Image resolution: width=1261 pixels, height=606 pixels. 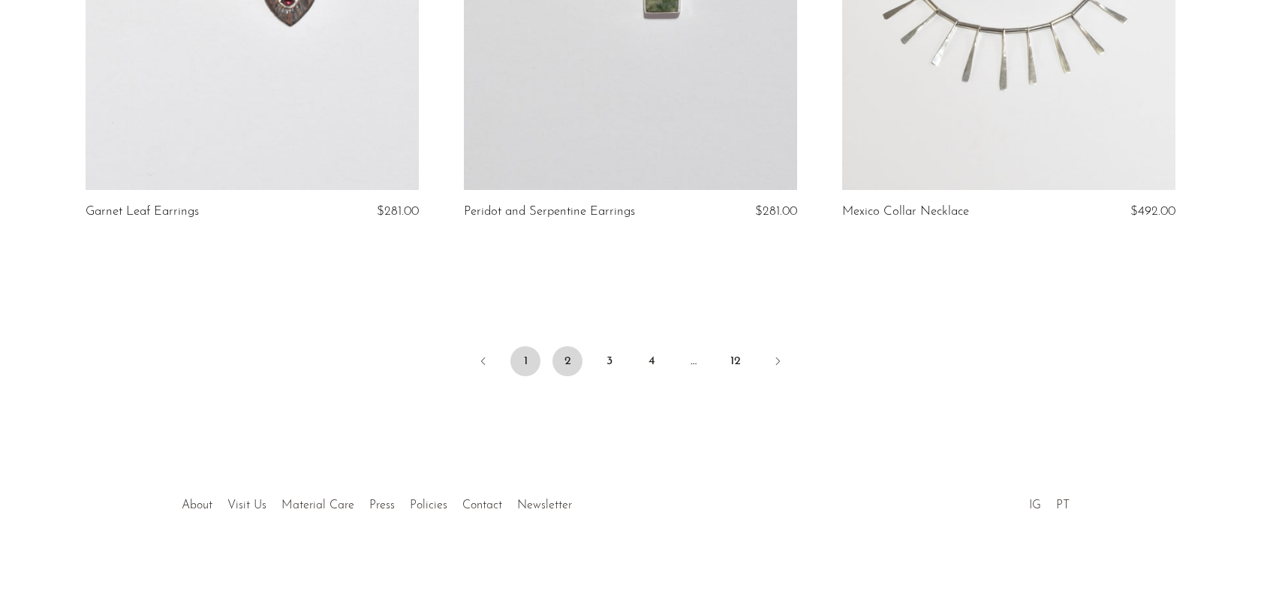 What do you see at coordinates (736, 361) in the screenshot?
I see `a: 12` at bounding box center [736, 361].